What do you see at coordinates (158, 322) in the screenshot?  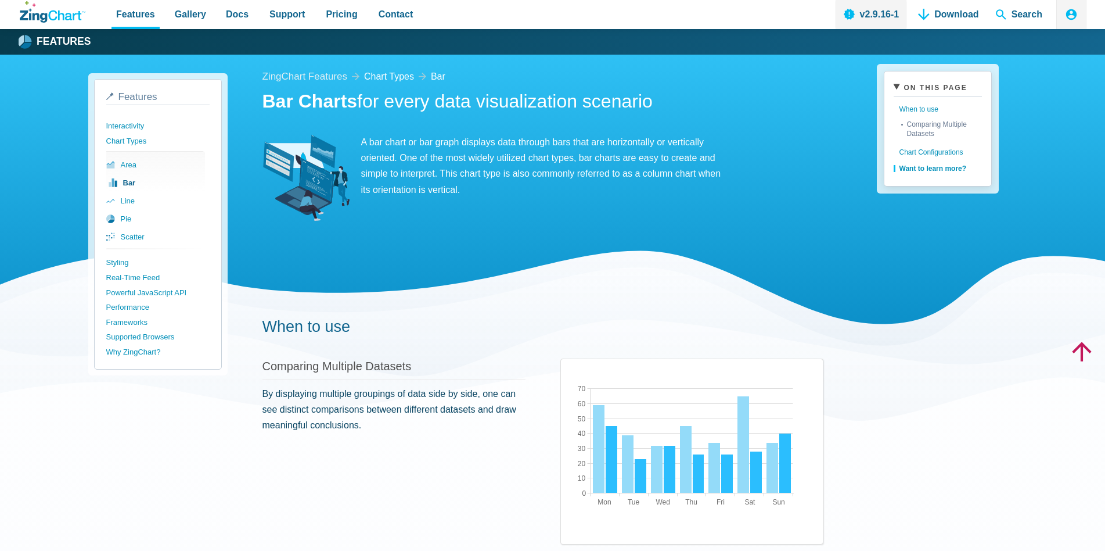 I see `a: Frameworks` at bounding box center [158, 322].